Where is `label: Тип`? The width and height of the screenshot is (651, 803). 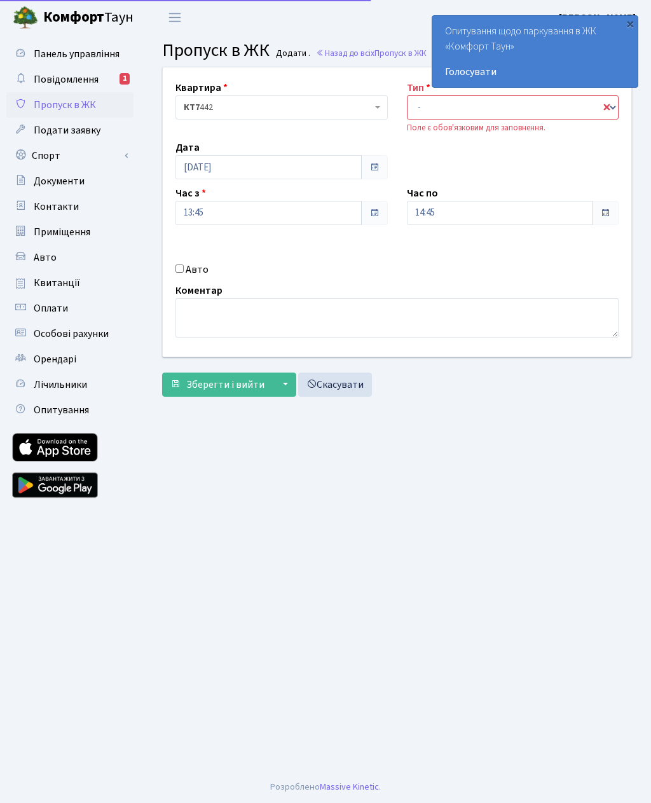 label: Тип is located at coordinates (418, 88).